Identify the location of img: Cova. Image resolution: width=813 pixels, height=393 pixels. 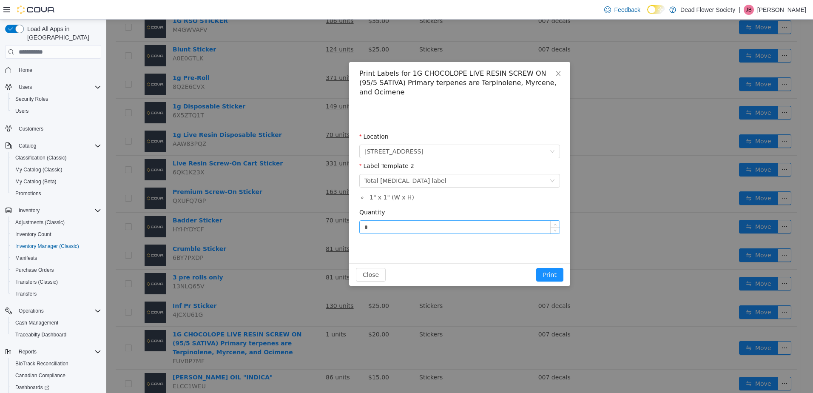
(36, 10).